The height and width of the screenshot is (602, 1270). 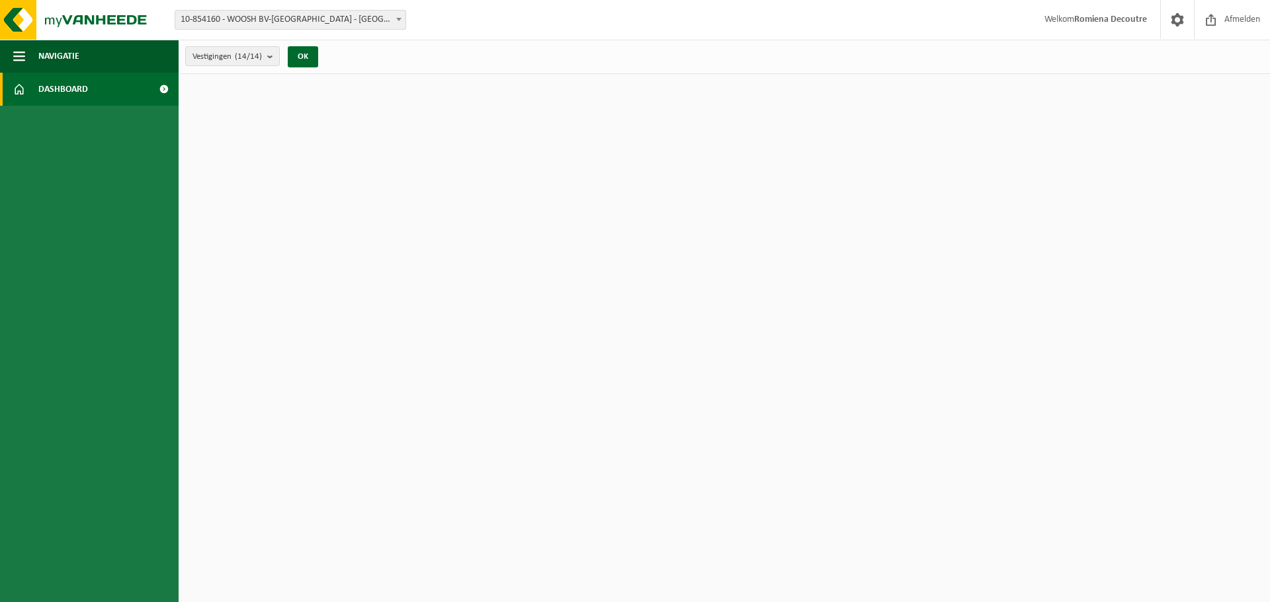 I want to click on span: Navigatie, so click(x=59, y=56).